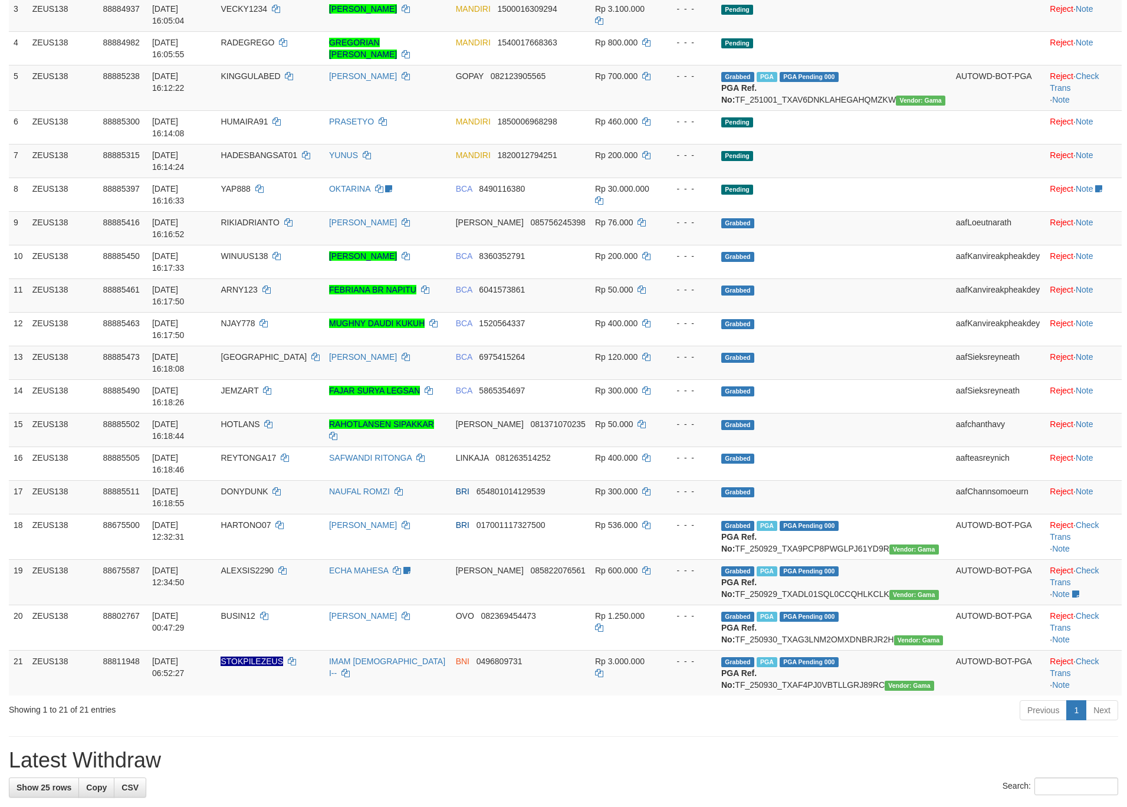 This screenshot has width=1127, height=807. I want to click on input: Search:, so click(1076, 786).